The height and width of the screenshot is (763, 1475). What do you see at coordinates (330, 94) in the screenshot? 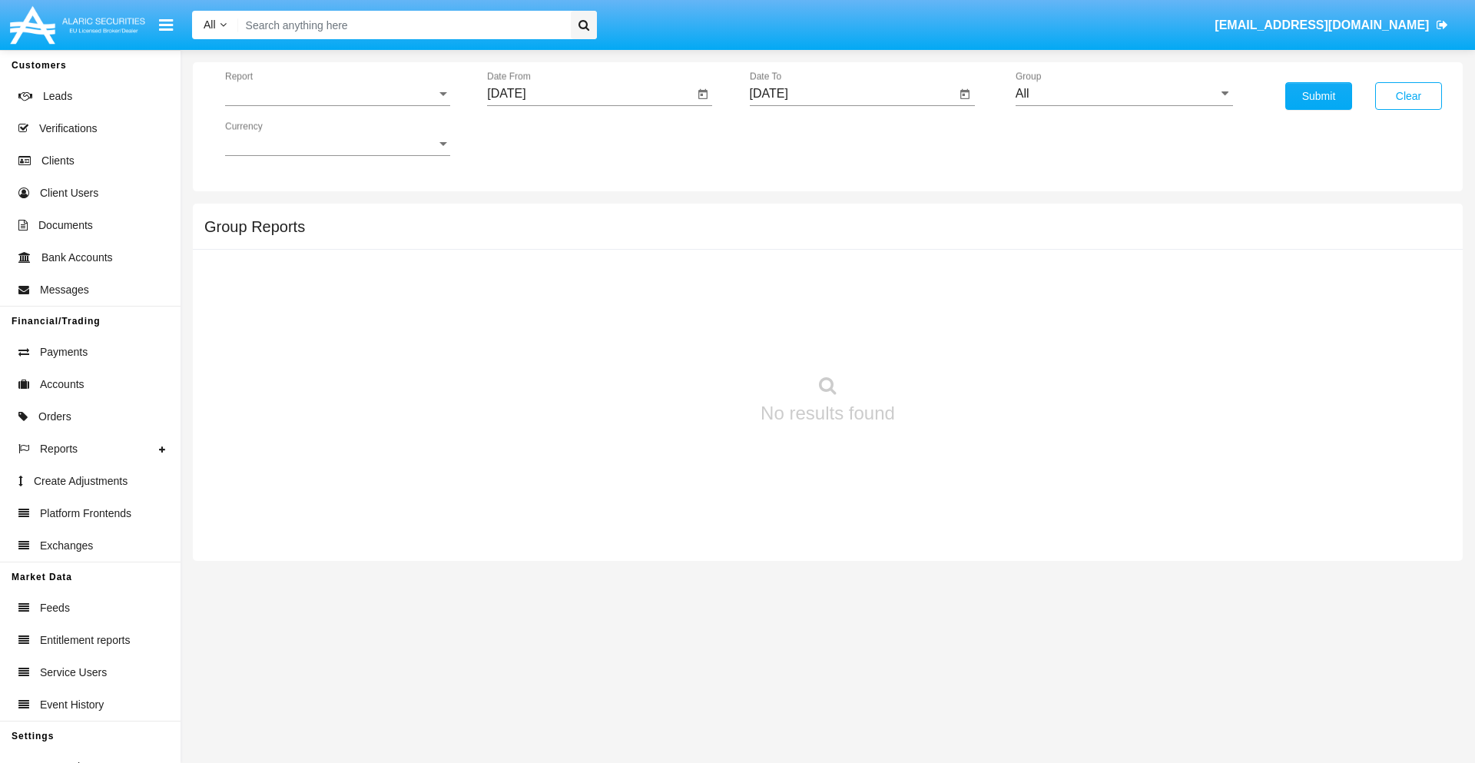
I see `span: Report` at bounding box center [330, 94].